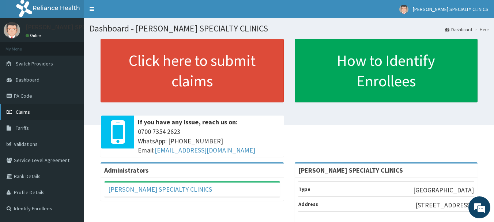  What do you see at coordinates (27, 80) in the screenshot?
I see `span: Dashboard` at bounding box center [27, 80].